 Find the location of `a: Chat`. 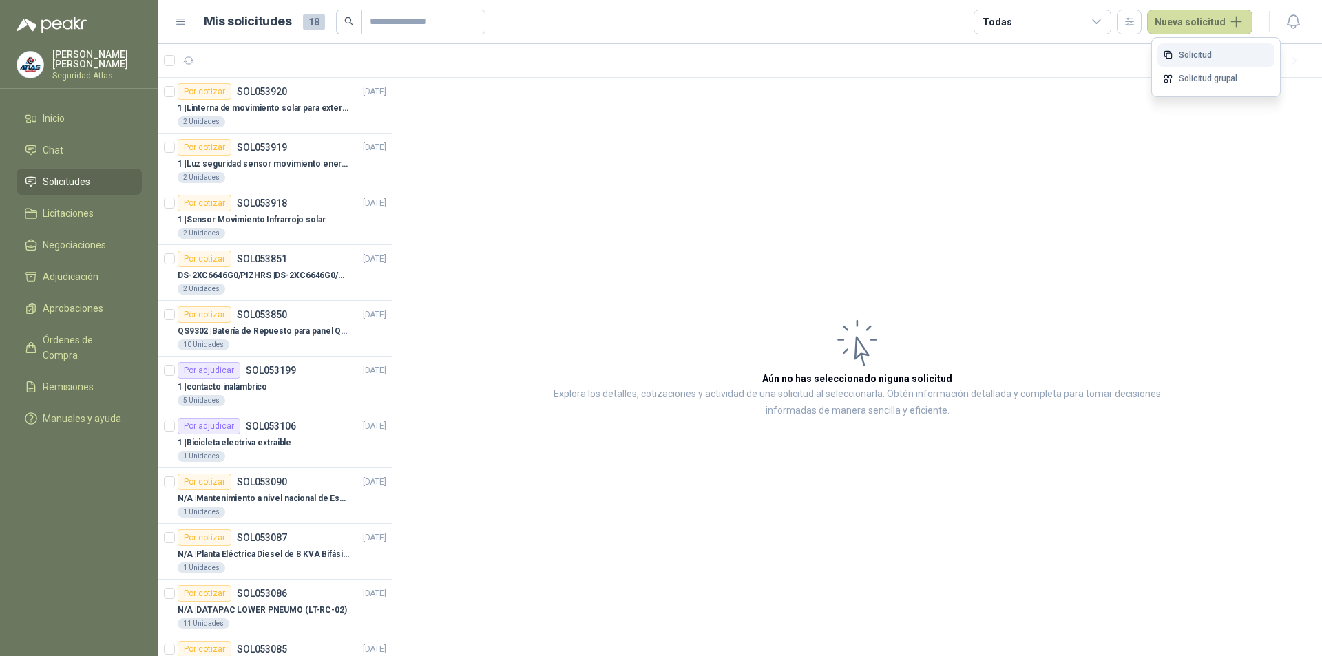

a: Chat is located at coordinates (79, 150).